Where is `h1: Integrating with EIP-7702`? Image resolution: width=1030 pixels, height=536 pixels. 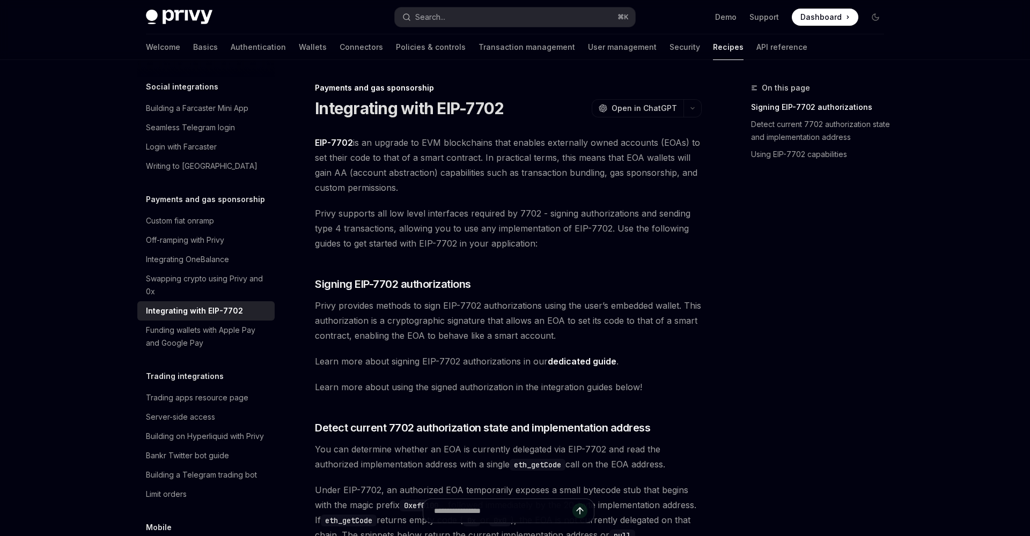
h1: Integrating with EIP-7702 is located at coordinates (409, 108).